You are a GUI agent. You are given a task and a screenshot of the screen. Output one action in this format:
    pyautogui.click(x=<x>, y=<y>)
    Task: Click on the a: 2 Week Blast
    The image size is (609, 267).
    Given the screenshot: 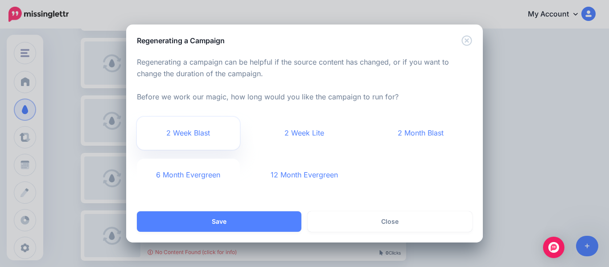 What is the action you would take?
    pyautogui.click(x=188, y=133)
    